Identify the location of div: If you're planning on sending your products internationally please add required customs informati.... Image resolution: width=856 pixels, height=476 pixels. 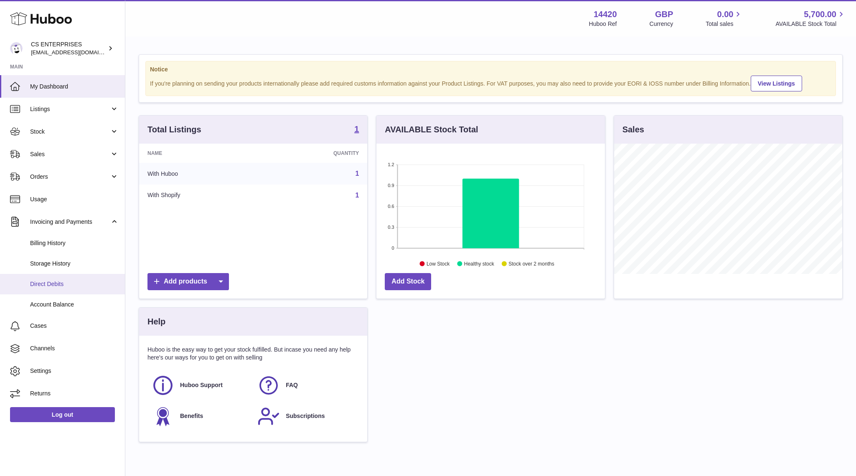
(490, 83).